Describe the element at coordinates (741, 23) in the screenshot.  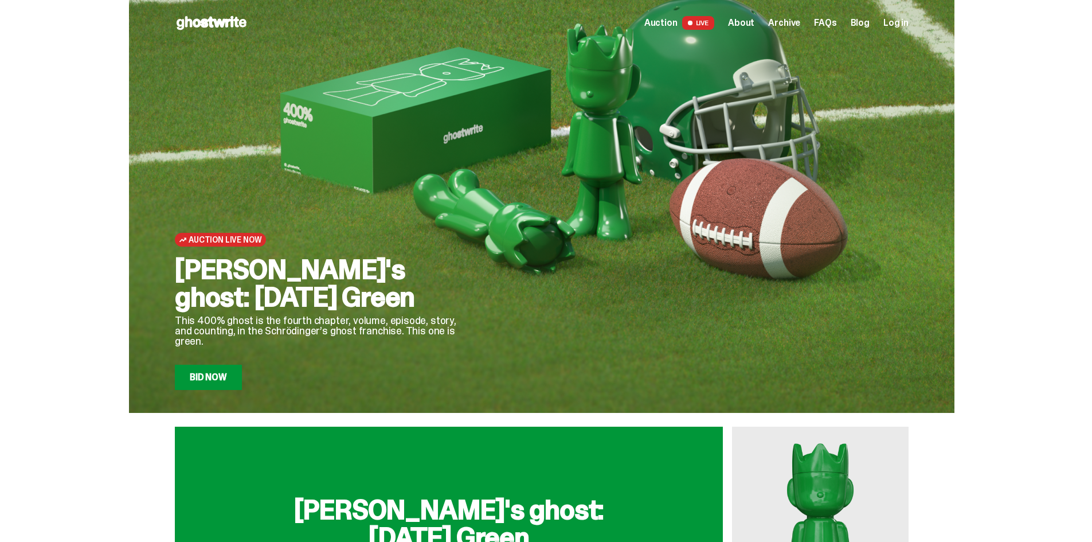
I see `span: About` at that location.